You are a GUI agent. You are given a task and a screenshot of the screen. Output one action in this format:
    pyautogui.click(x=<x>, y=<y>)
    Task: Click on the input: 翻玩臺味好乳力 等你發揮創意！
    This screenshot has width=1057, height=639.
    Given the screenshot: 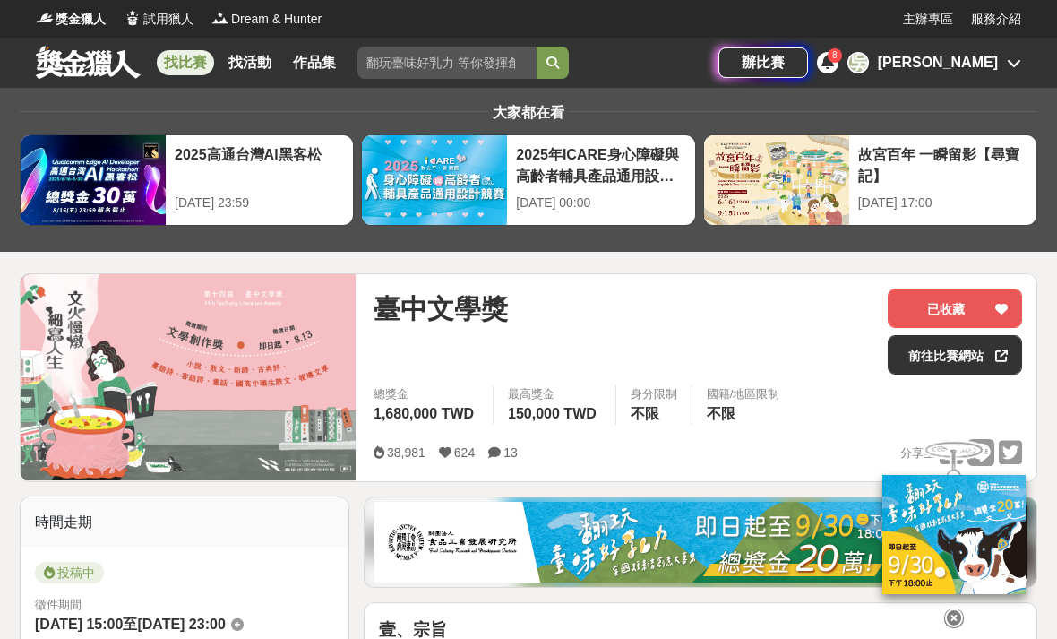 What is the action you would take?
    pyautogui.click(x=447, y=63)
    